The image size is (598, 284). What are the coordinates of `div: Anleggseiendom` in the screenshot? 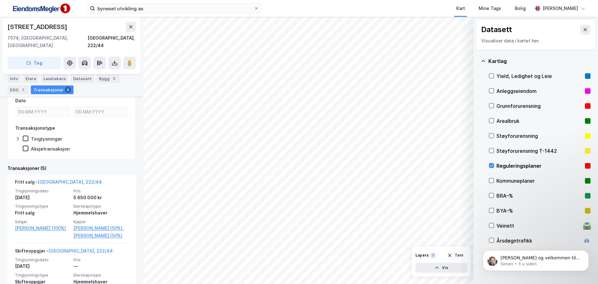 It's located at (539, 91).